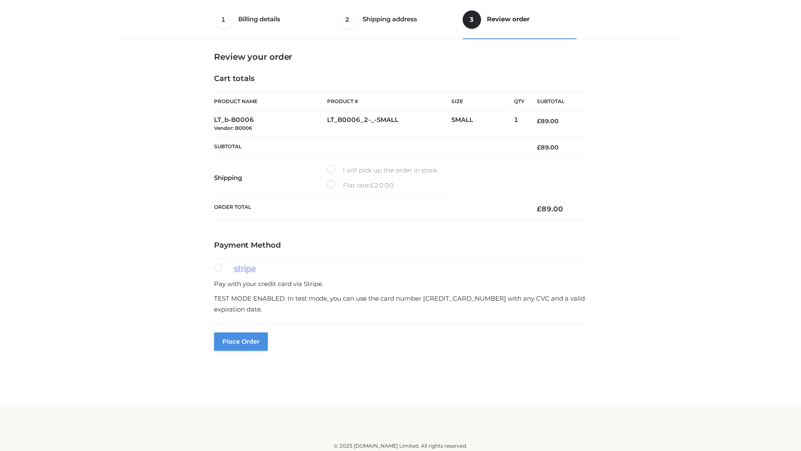  Describe the element at coordinates (400, 245) in the screenshot. I see `h4: Payment Method` at that location.